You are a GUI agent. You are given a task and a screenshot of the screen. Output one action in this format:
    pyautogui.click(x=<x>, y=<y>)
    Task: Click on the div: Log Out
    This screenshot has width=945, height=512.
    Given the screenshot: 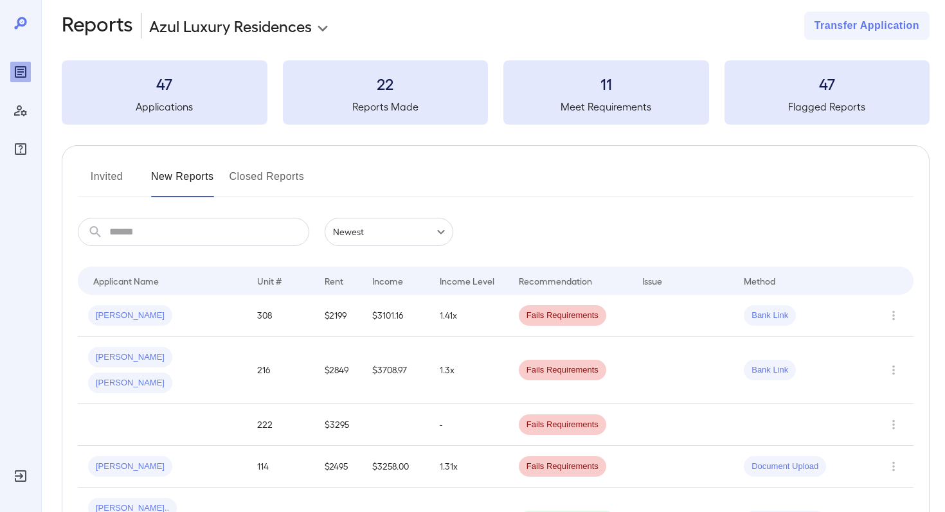 What is the action you would take?
    pyautogui.click(x=21, y=476)
    